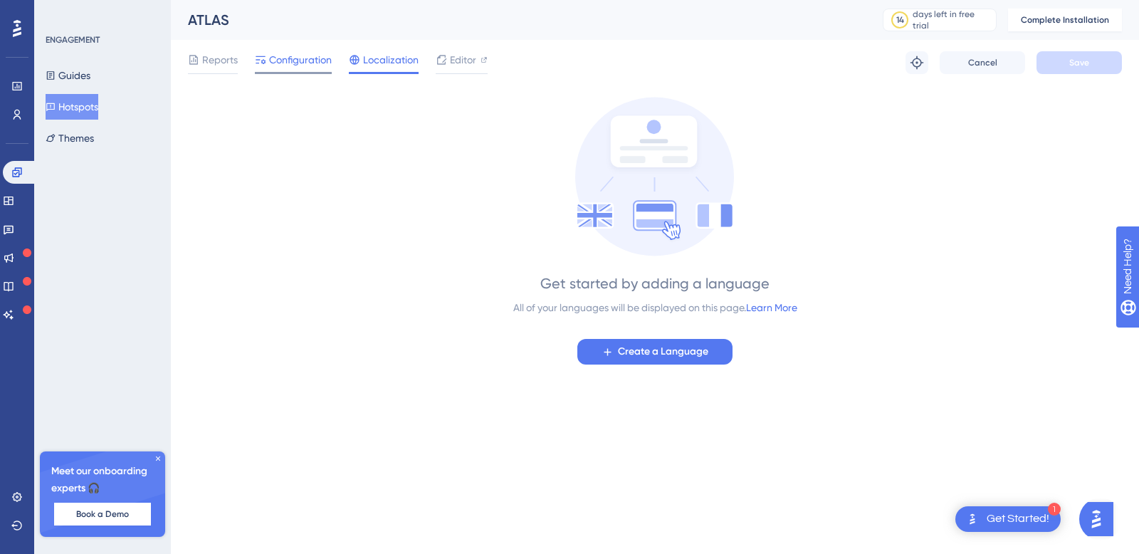  Describe the element at coordinates (102, 480) in the screenshot. I see `span: Meet our onboarding experts 🎧` at that location.